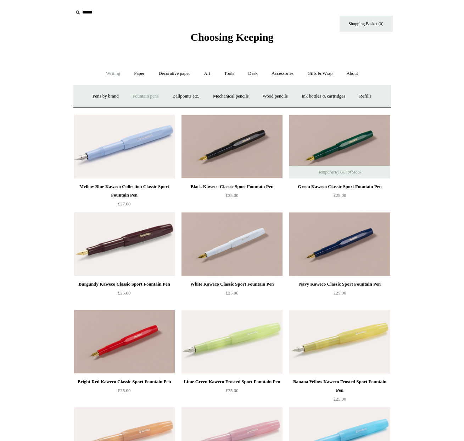 This screenshot has width=464, height=441. I want to click on a: Black Kaweco Classic Sport Fountain Pen £25.00, so click(232, 197).